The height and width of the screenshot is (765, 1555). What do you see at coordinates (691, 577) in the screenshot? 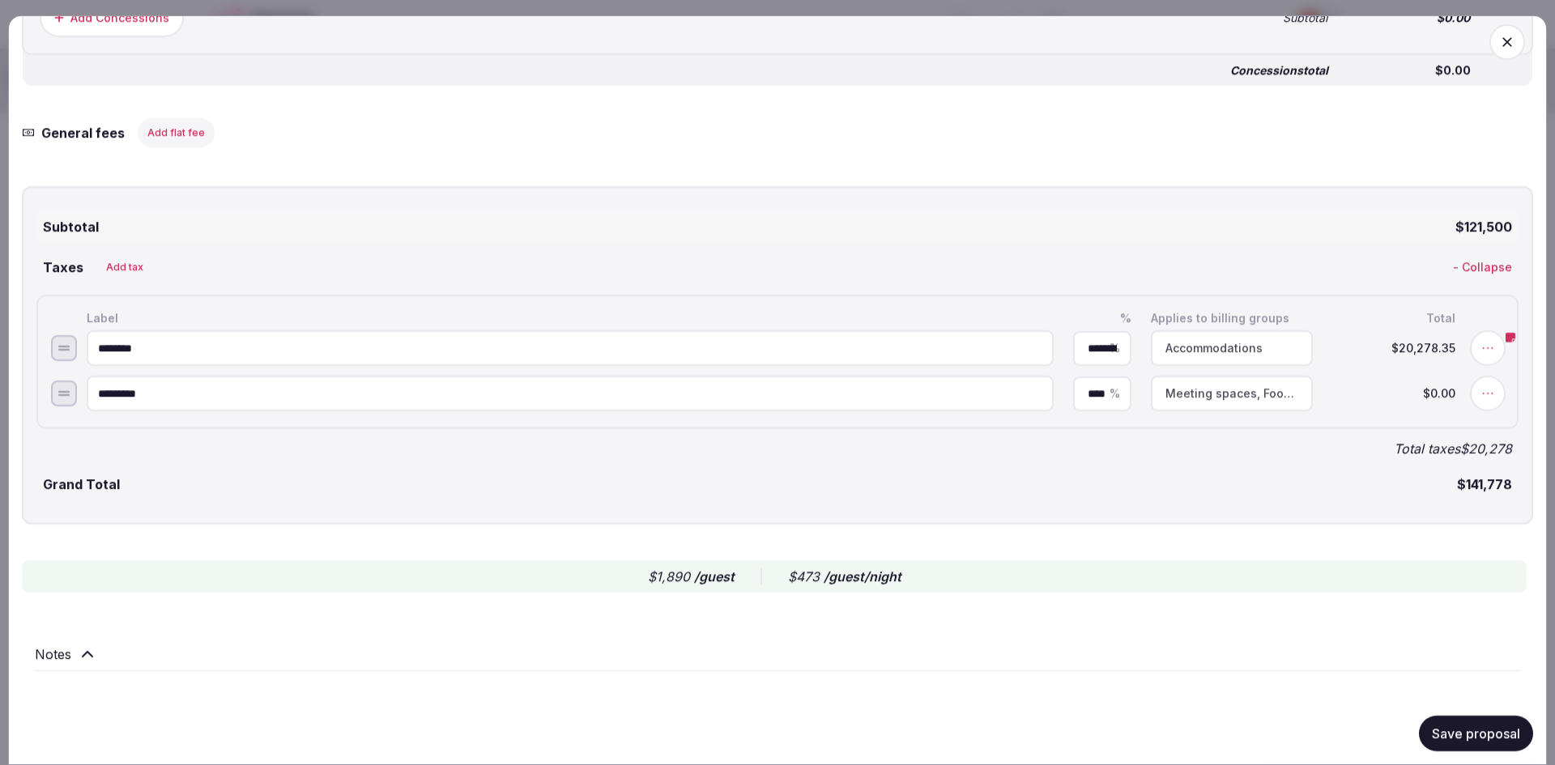
I see `div: $1,890` at bounding box center [691, 577].